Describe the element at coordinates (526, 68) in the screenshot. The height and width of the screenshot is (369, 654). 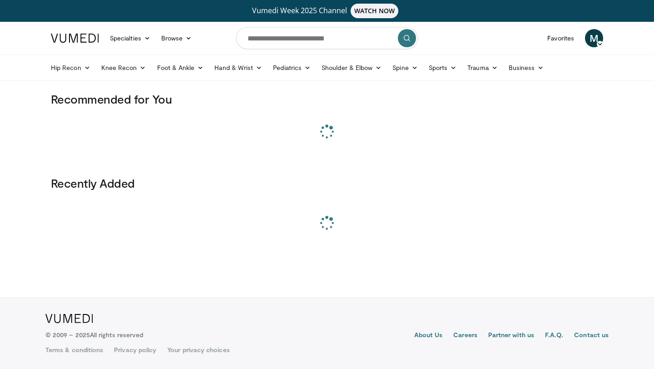
I see `a: Business` at that location.